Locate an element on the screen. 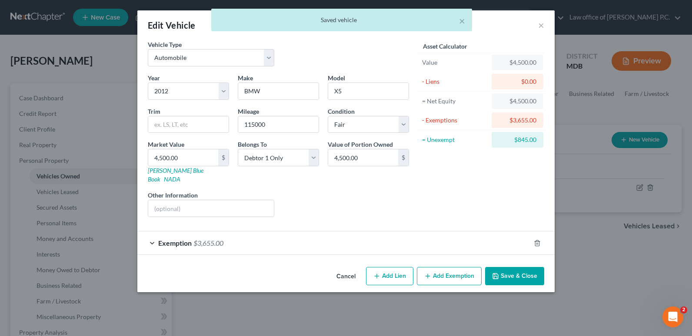 The width and height of the screenshot is (692, 336). label: Model is located at coordinates (336, 78).